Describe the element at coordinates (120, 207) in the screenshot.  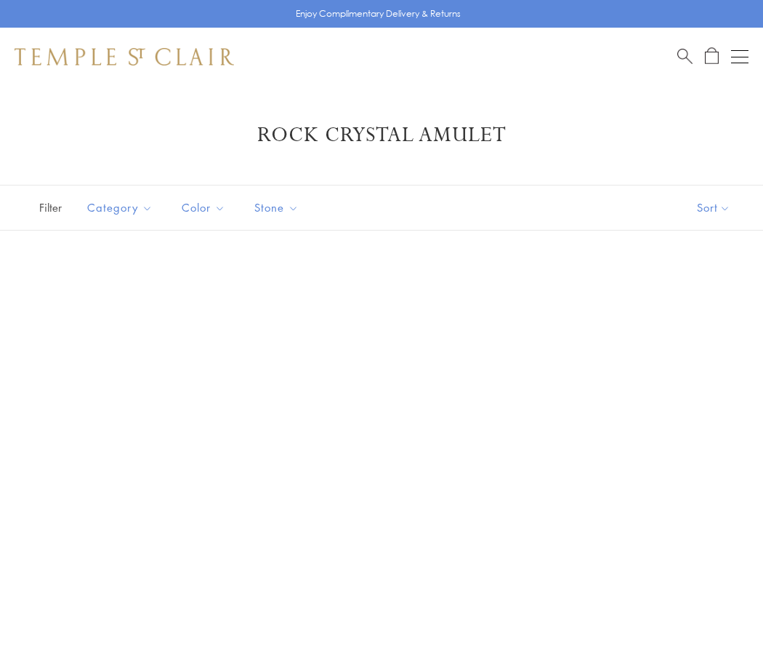
I see `button: Category` at that location.